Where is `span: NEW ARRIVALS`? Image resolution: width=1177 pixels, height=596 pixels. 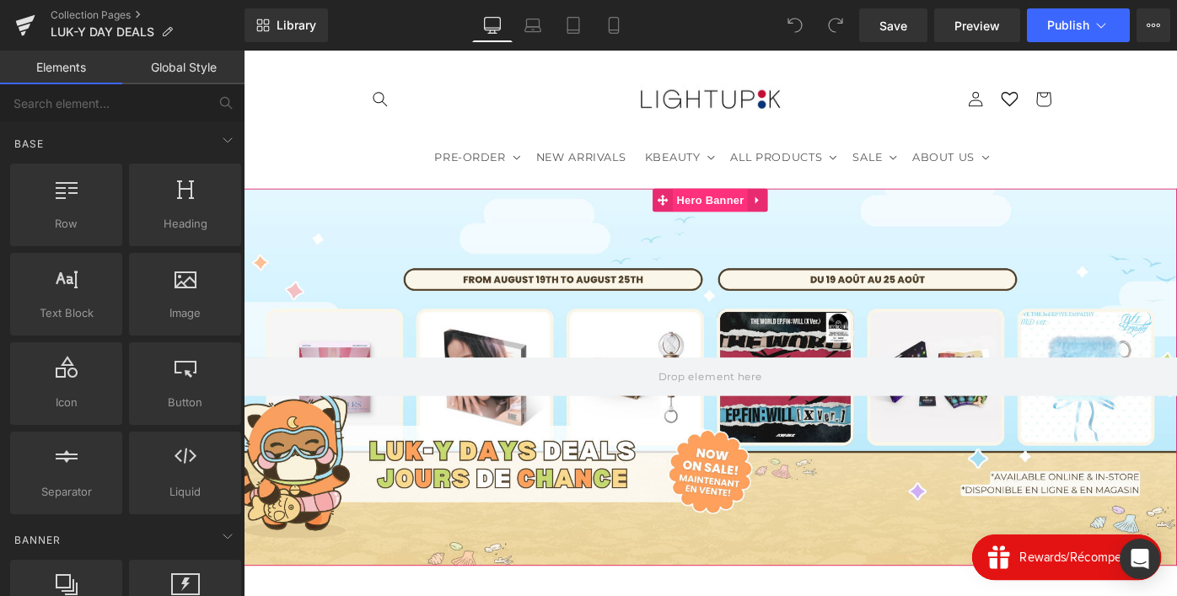 span: NEW ARRIVALS is located at coordinates (368, 116).